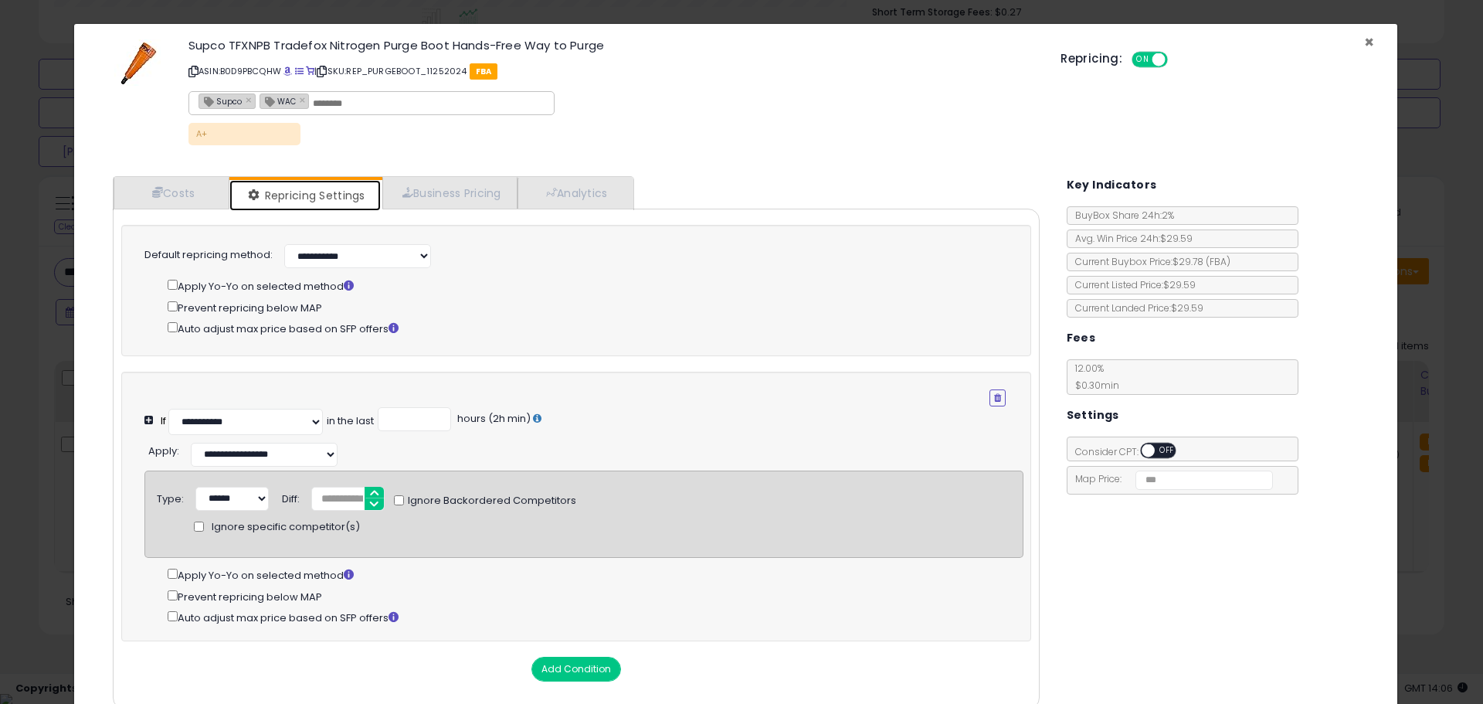 The height and width of the screenshot is (704, 1483). Describe the element at coordinates (1111, 185) in the screenshot. I see `h5: Key Indicators` at that location.